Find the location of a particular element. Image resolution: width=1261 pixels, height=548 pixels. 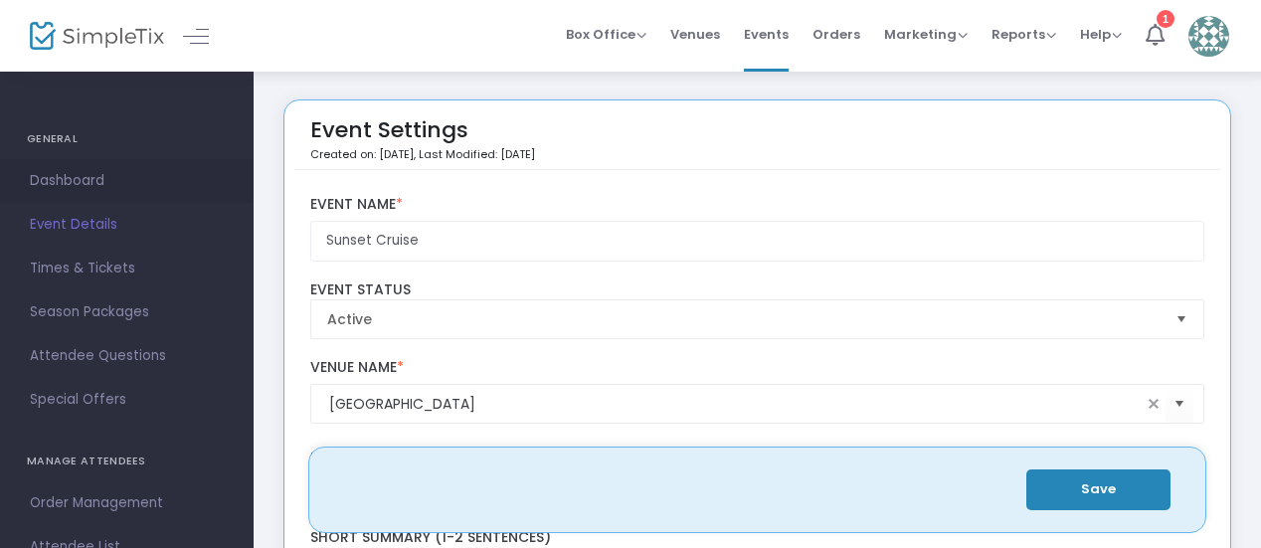

span: Active is located at coordinates (744, 319).